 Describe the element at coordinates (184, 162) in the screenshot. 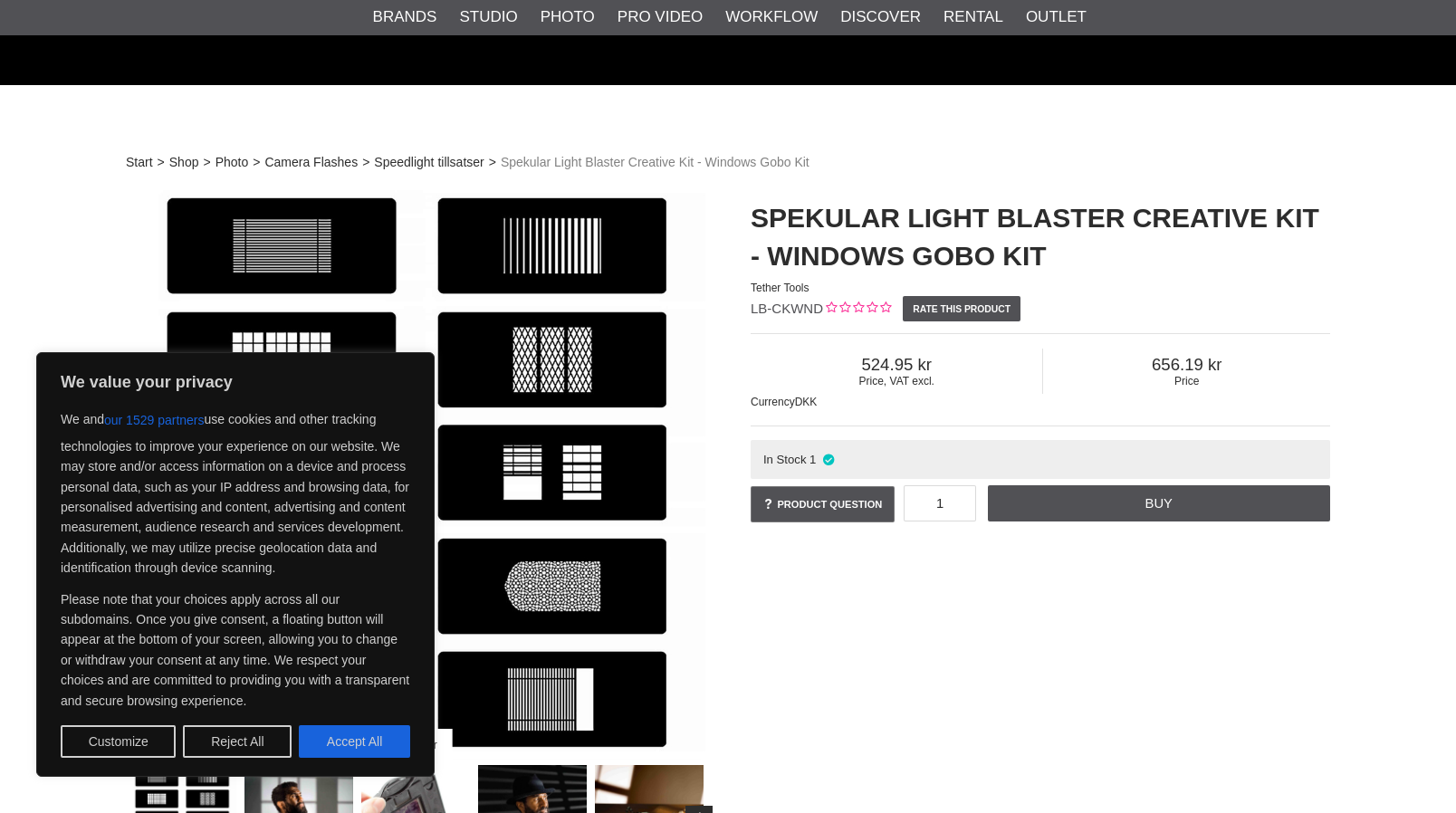

I see `a: Shop` at that location.